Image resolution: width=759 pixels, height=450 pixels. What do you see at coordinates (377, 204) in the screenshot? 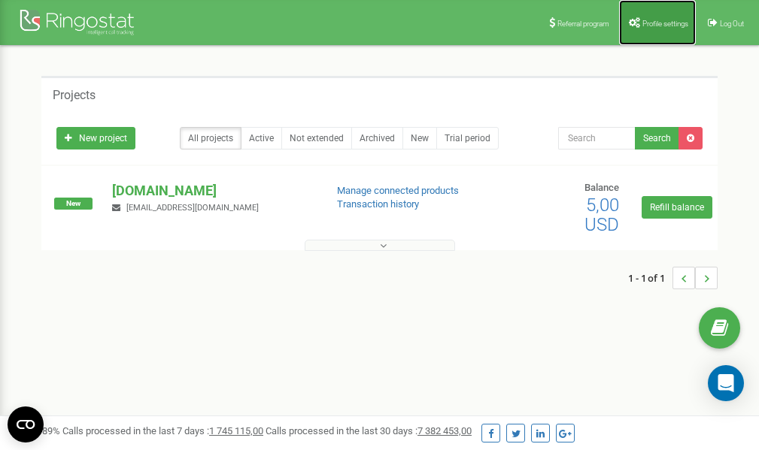
I see `a: Transaction history` at bounding box center [377, 204].